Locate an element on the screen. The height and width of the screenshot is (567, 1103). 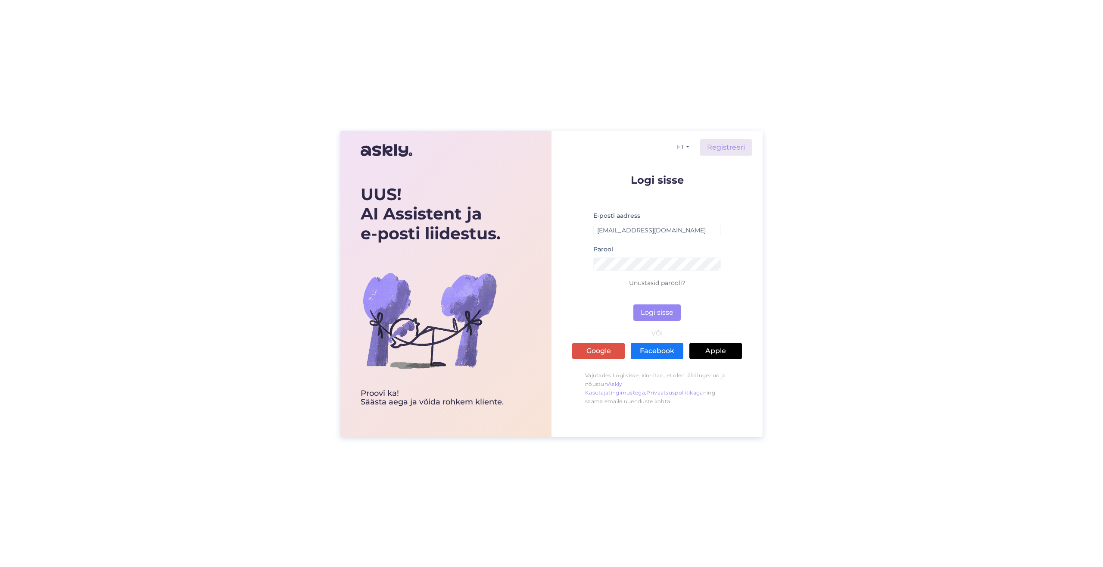
a: Apple is located at coordinates (716, 351).